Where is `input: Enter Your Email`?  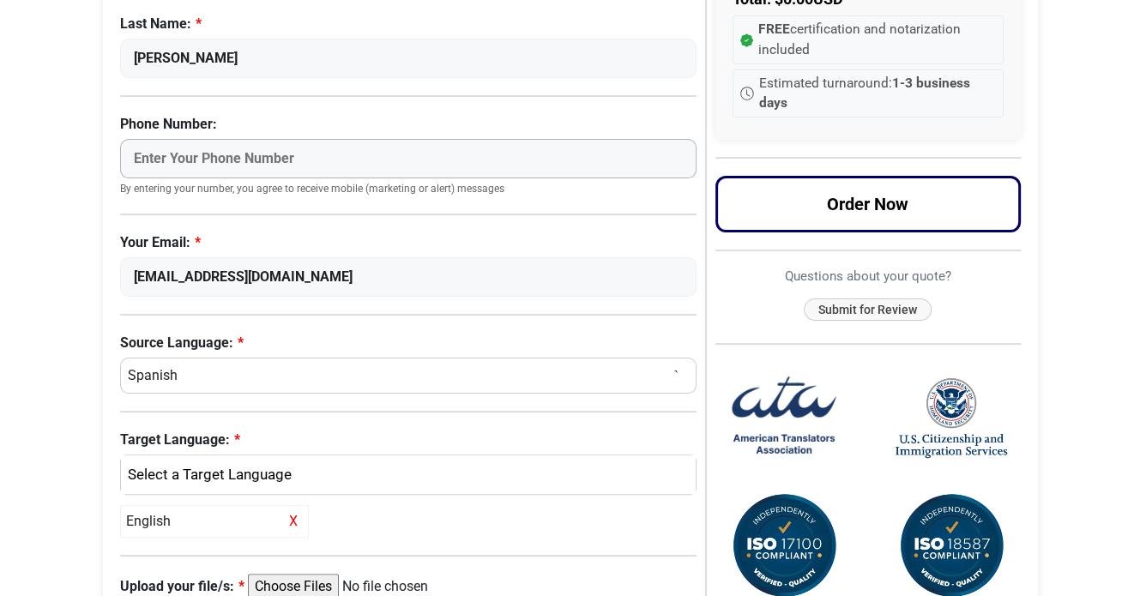 input: Enter Your Email is located at coordinates (408, 277).